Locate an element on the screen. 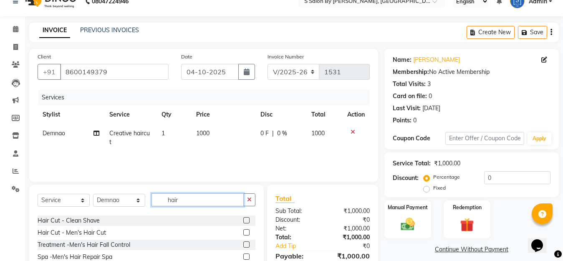 This screenshot has height=261, width=563. img: _cash.svg is located at coordinates (407, 224).